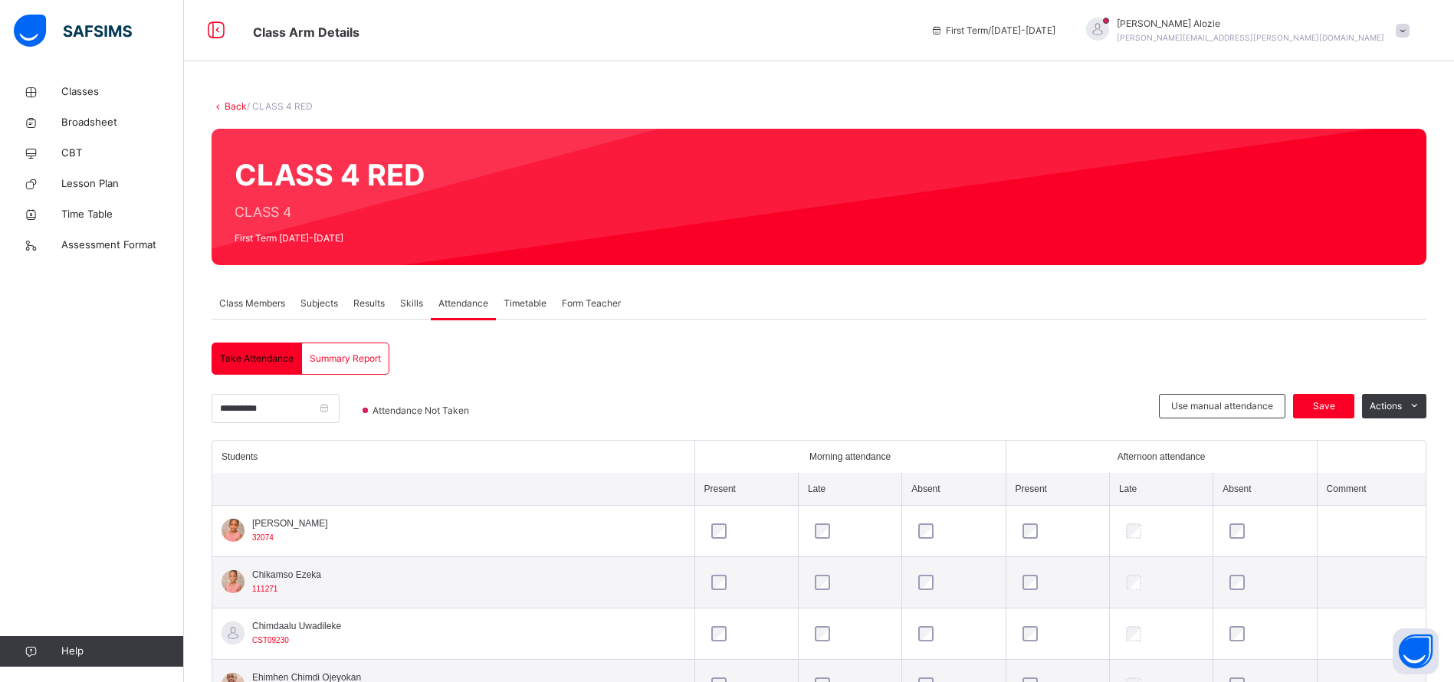 The height and width of the screenshot is (682, 1454). What do you see at coordinates (235, 106) in the screenshot?
I see `a: Back` at bounding box center [235, 106].